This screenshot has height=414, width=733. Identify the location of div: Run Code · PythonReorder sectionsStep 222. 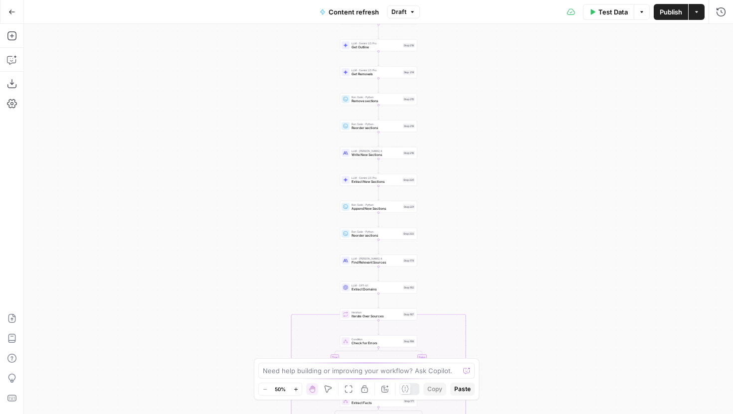
(378, 234).